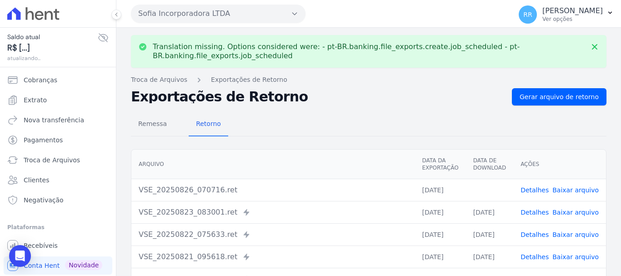 The image size is (621, 276). What do you see at coordinates (152, 125) in the screenshot?
I see `a: Remessa` at bounding box center [152, 125].